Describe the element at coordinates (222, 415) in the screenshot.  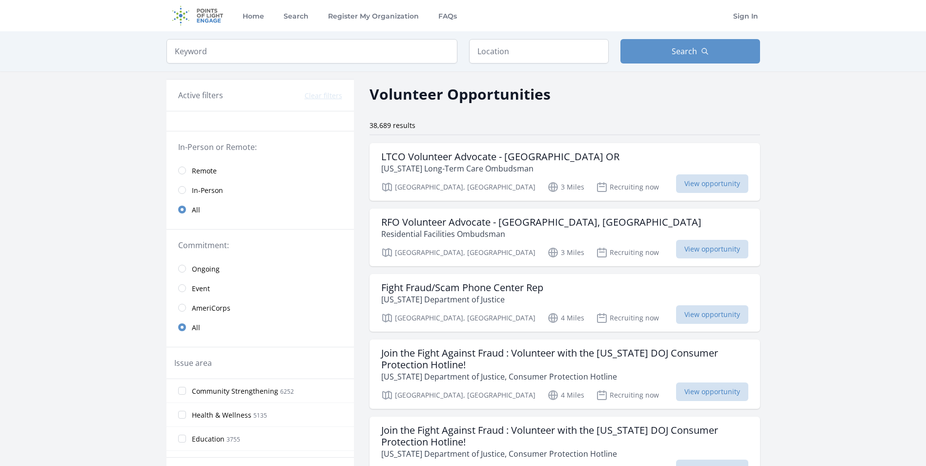
I see `span: Health & Wellness` at that location.